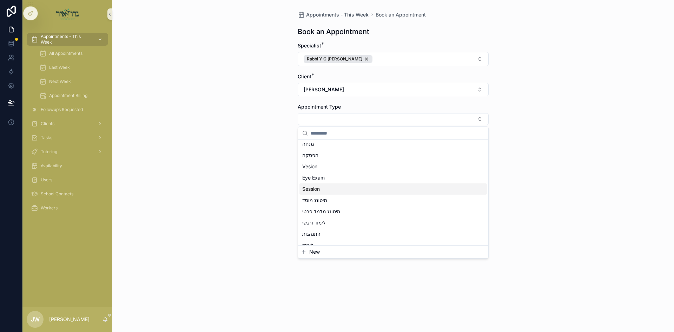 The image size is (674, 332). Describe the element at coordinates (60, 81) in the screenshot. I see `span: Next Week` at that location.